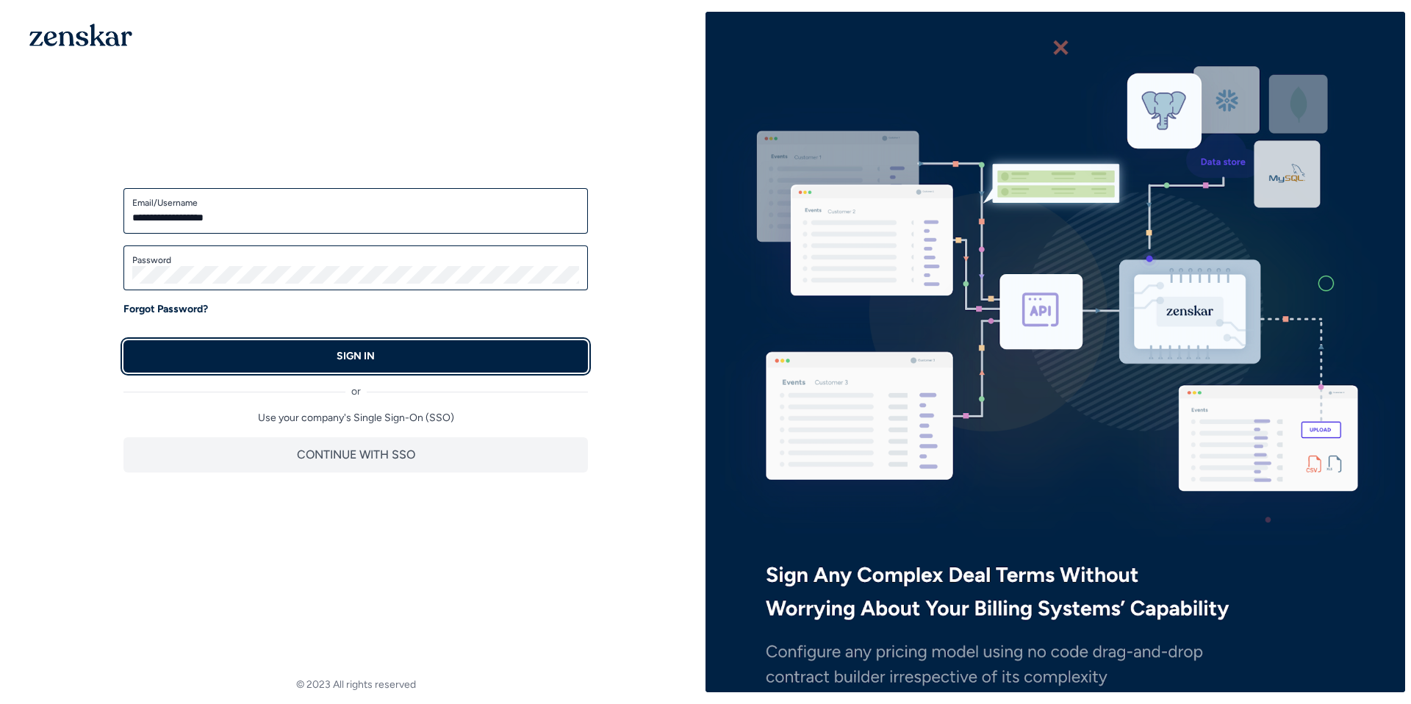 This screenshot has width=1411, height=704. What do you see at coordinates (356, 386) in the screenshot?
I see `div: or` at bounding box center [356, 386].